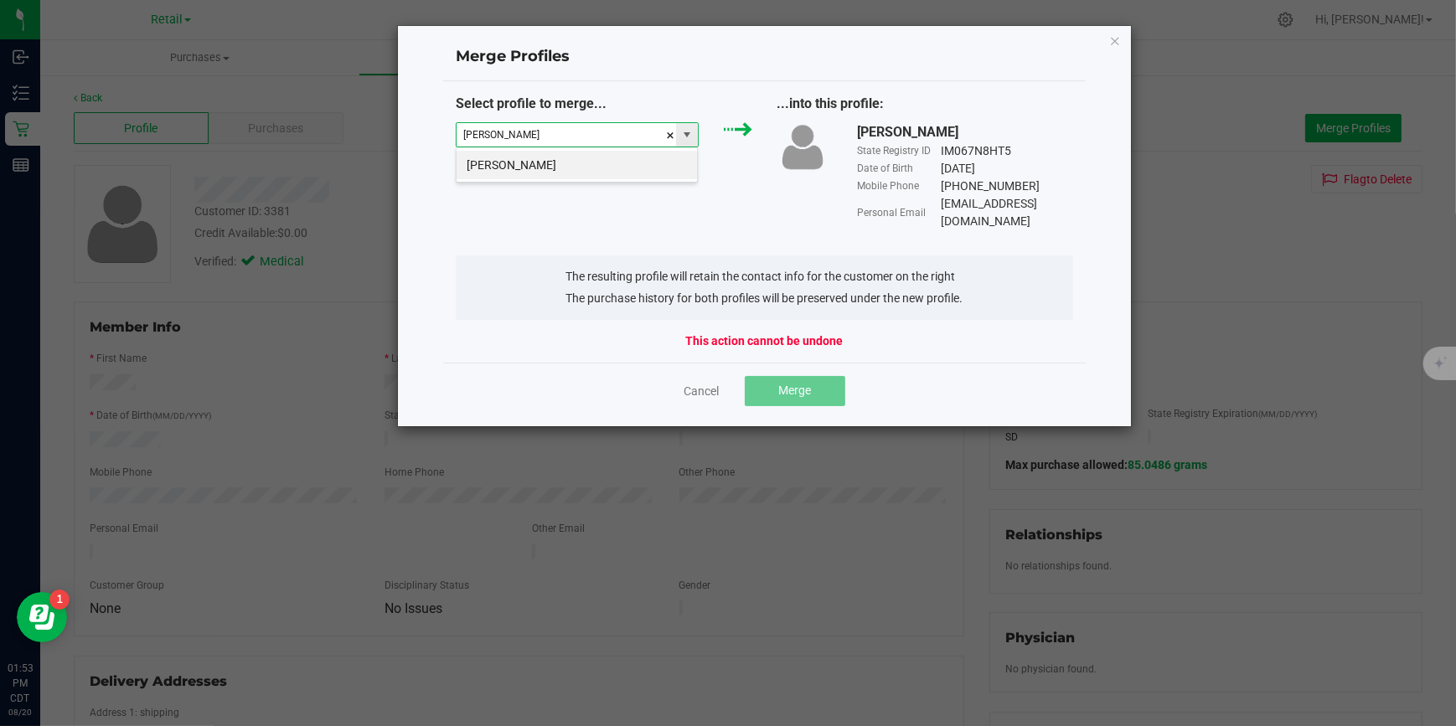 The image size is (1456, 726). Describe the element at coordinates (764, 57) in the screenshot. I see `h4: Merge Profiles` at that location.